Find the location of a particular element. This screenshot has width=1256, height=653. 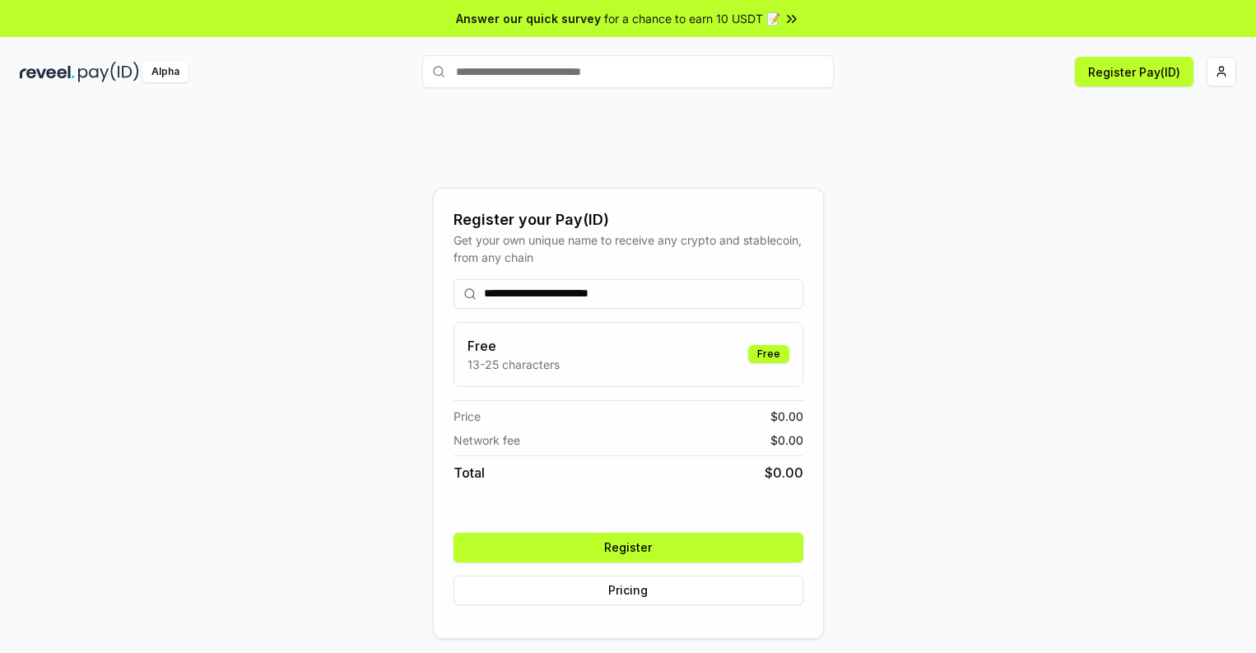

span: for a chance to earn 10 USDT 📝 is located at coordinates (692, 18).